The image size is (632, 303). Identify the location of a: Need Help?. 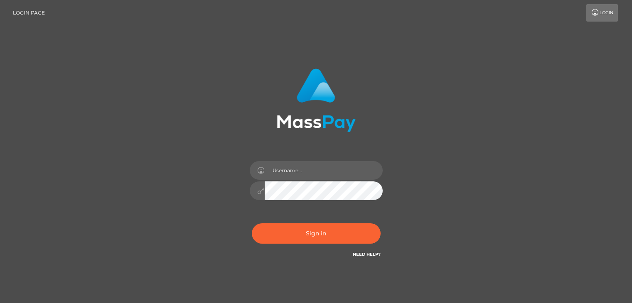
(366, 254).